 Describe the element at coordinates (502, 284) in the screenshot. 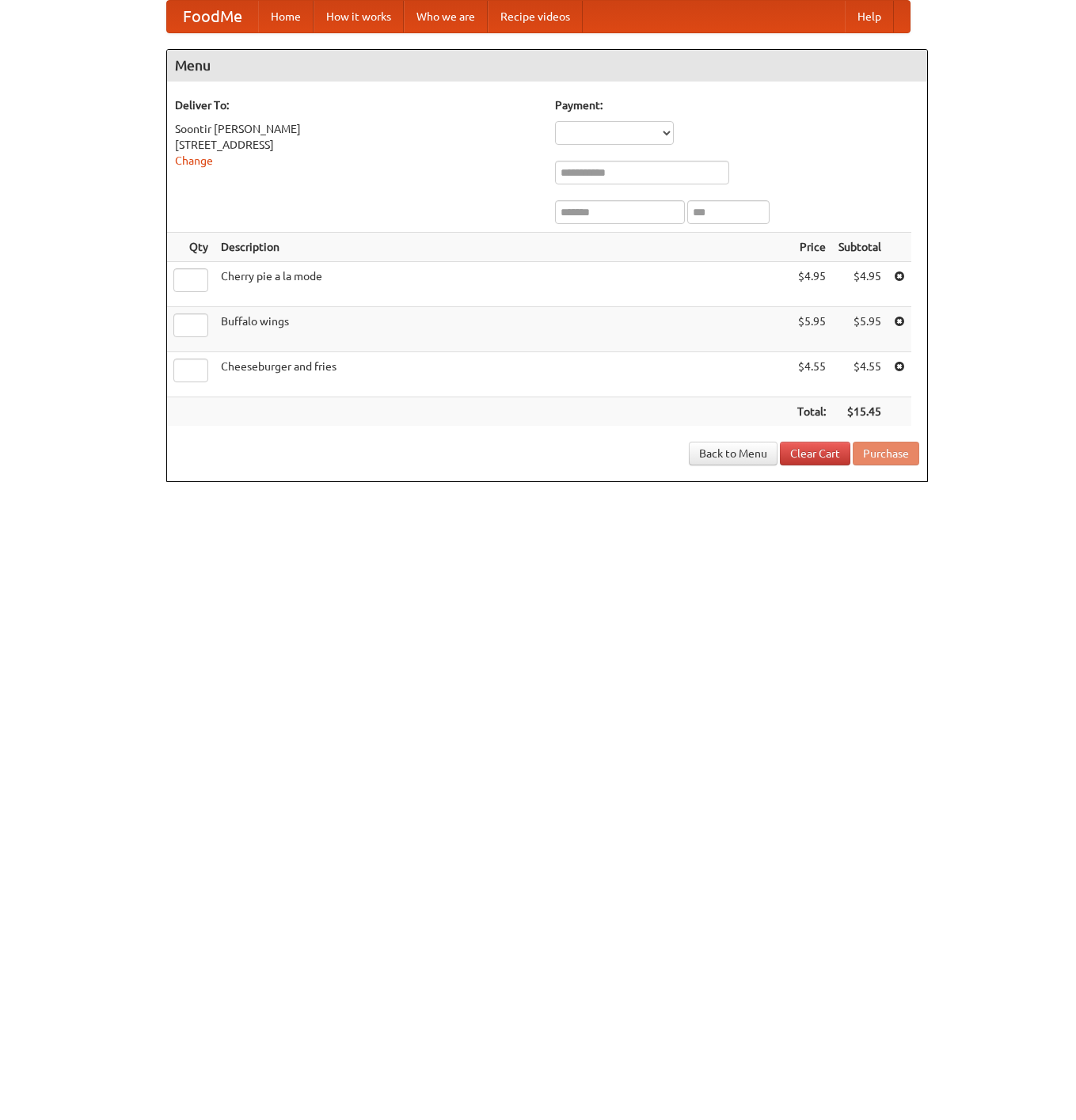

I see `td: Cherry pie a la mode` at that location.